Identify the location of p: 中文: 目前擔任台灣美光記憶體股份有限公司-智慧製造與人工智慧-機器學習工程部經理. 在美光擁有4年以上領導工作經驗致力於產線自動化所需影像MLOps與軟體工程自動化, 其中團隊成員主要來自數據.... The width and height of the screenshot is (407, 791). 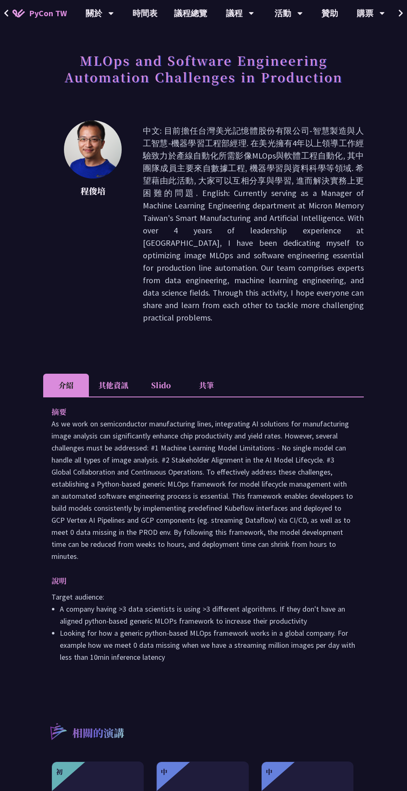
(253, 224).